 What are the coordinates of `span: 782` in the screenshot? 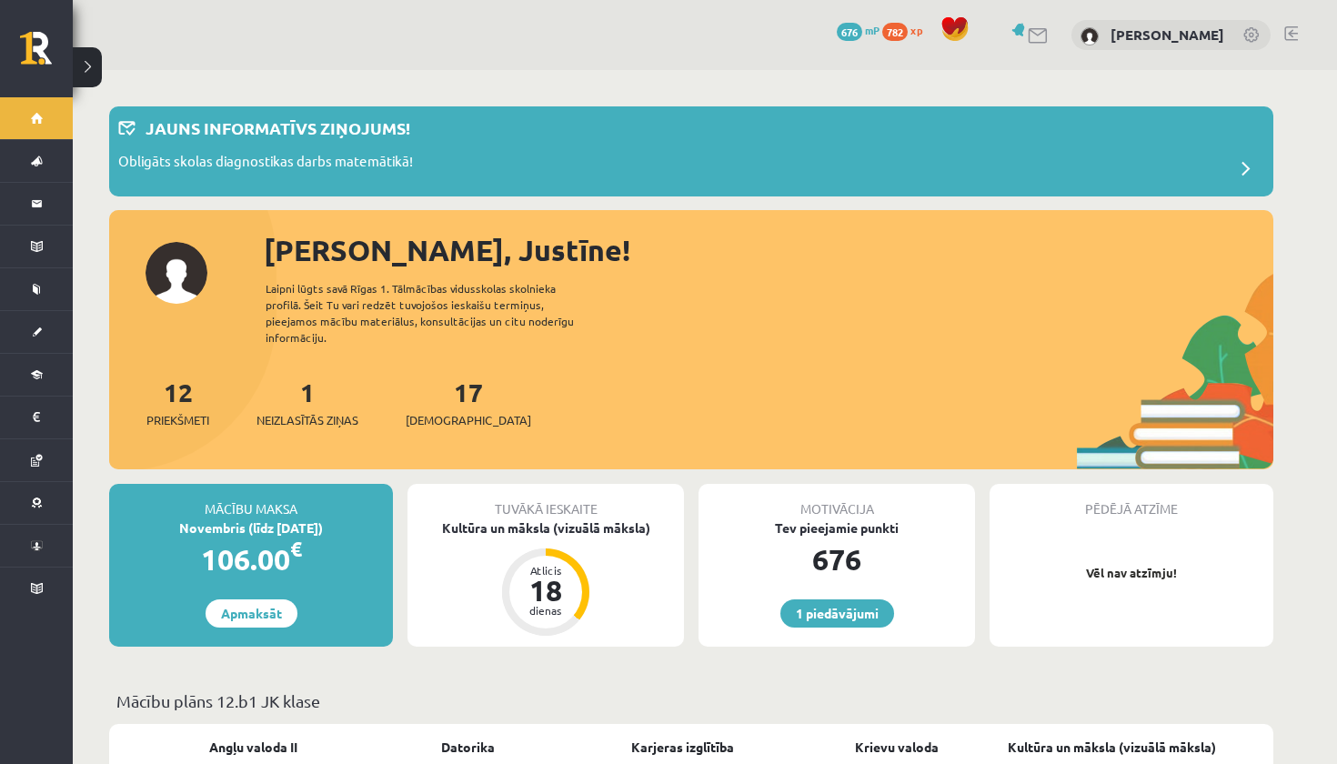 It's located at (895, 32).